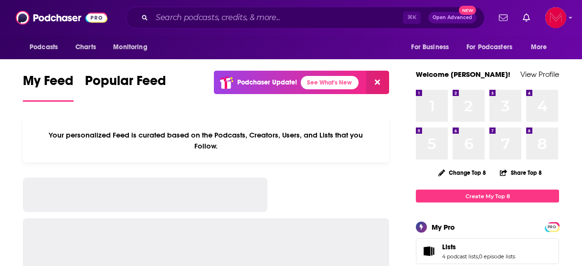  What do you see at coordinates (267, 82) in the screenshot?
I see `p: Podchaser Update!` at bounding box center [267, 82].